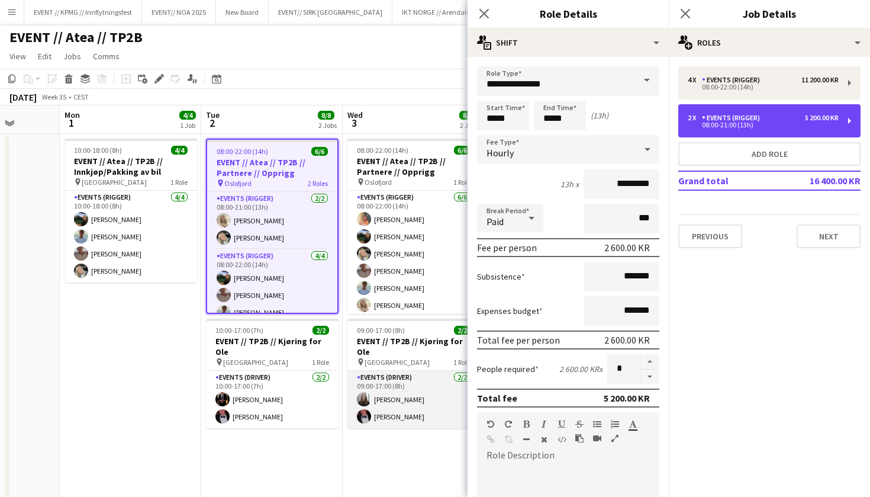 Image resolution: width=870 pixels, height=497 pixels. What do you see at coordinates (562, 439) in the screenshot?
I see `button: HTML Code` at bounding box center [562, 439].